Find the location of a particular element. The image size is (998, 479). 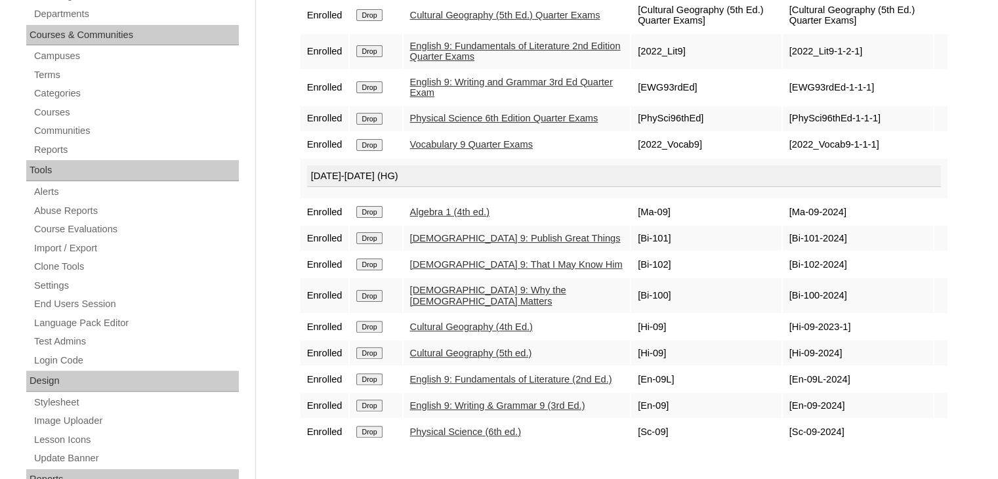

a: Vocabulary 9 Quarter Exams is located at coordinates (471, 144).